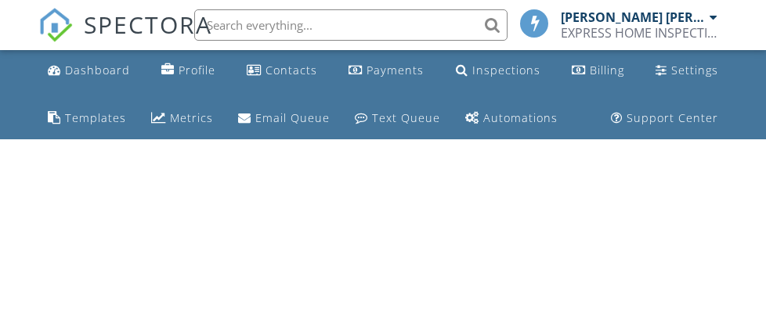  What do you see at coordinates (672, 117) in the screenshot?
I see `div: Support Center` at bounding box center [672, 117].